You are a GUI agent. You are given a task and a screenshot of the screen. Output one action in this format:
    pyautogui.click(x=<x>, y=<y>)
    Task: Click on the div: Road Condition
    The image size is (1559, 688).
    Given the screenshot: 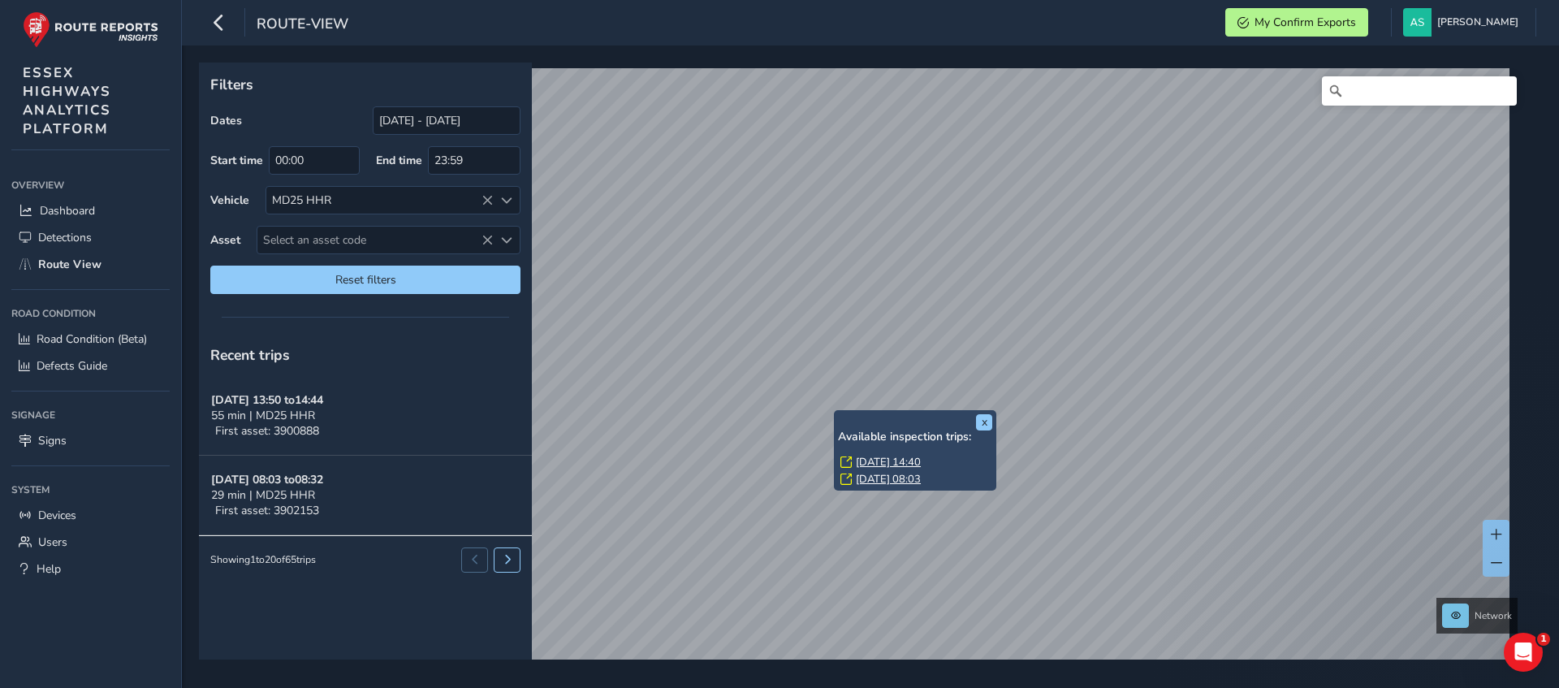 What is the action you would take?
    pyautogui.click(x=90, y=313)
    